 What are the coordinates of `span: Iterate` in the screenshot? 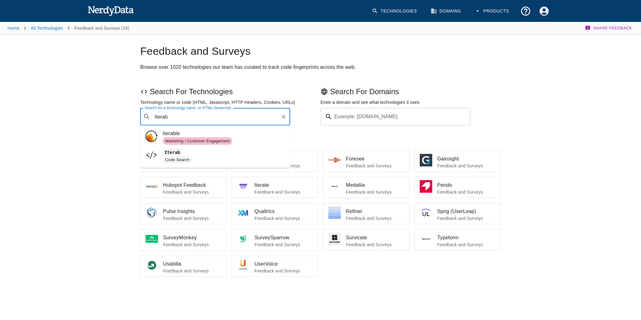 It's located at (283, 185).